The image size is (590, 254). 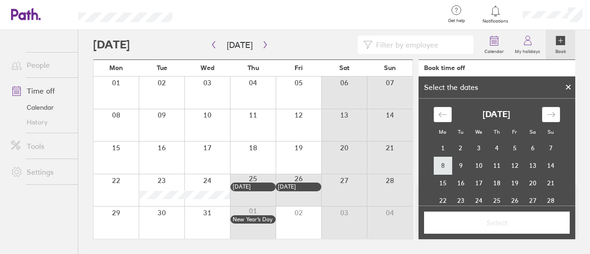 I want to click on div: Select the dates, so click(x=451, y=87).